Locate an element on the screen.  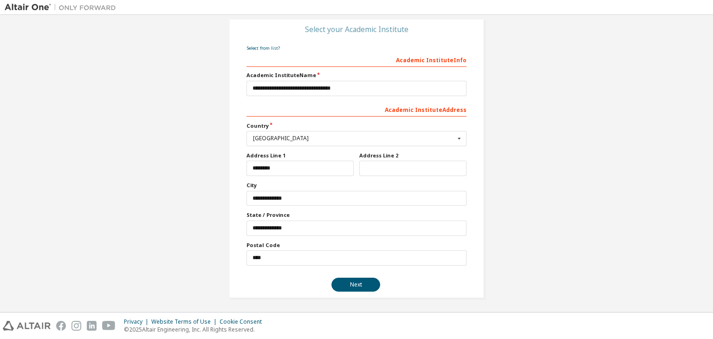
img: linkedin.svg is located at coordinates (91, 326).